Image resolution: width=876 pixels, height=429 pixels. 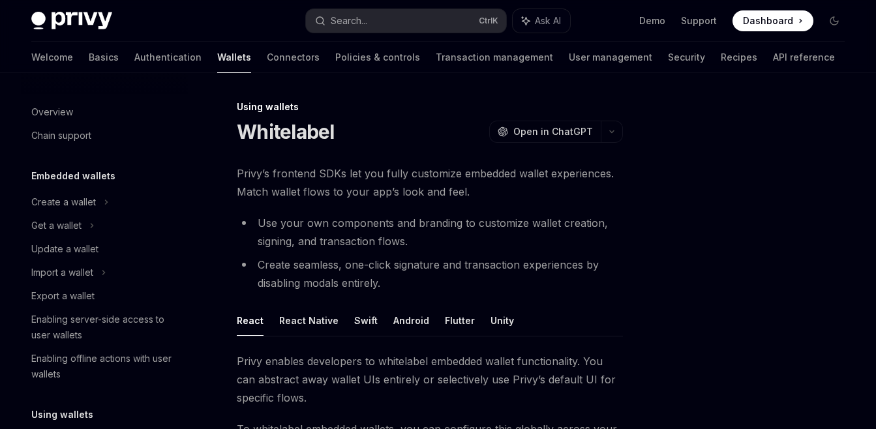 What do you see at coordinates (699, 21) in the screenshot?
I see `a: Support` at bounding box center [699, 21].